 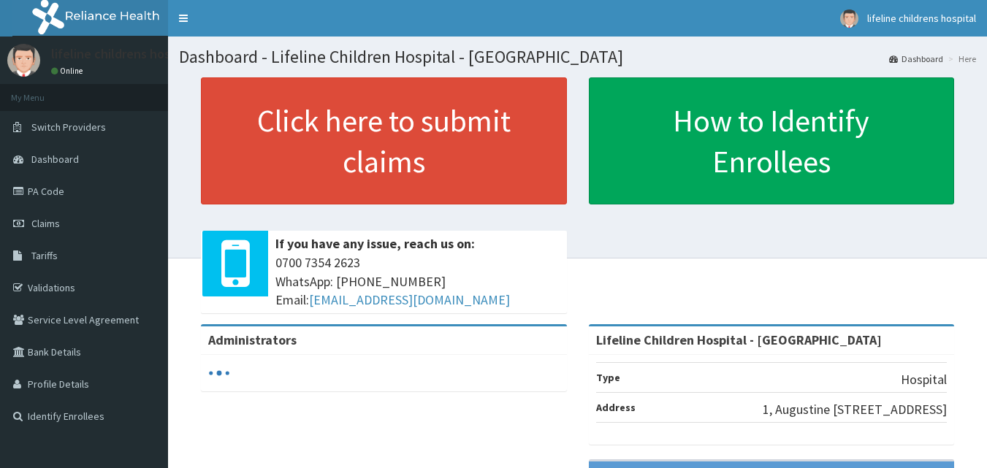 What do you see at coordinates (45, 224) in the screenshot?
I see `span: Claims` at bounding box center [45, 224].